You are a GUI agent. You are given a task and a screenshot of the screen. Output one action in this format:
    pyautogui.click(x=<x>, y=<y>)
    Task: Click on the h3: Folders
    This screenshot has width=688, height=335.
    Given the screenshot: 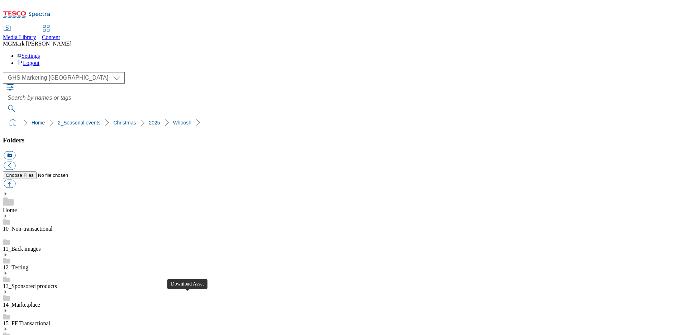 What is the action you would take?
    pyautogui.click(x=344, y=140)
    